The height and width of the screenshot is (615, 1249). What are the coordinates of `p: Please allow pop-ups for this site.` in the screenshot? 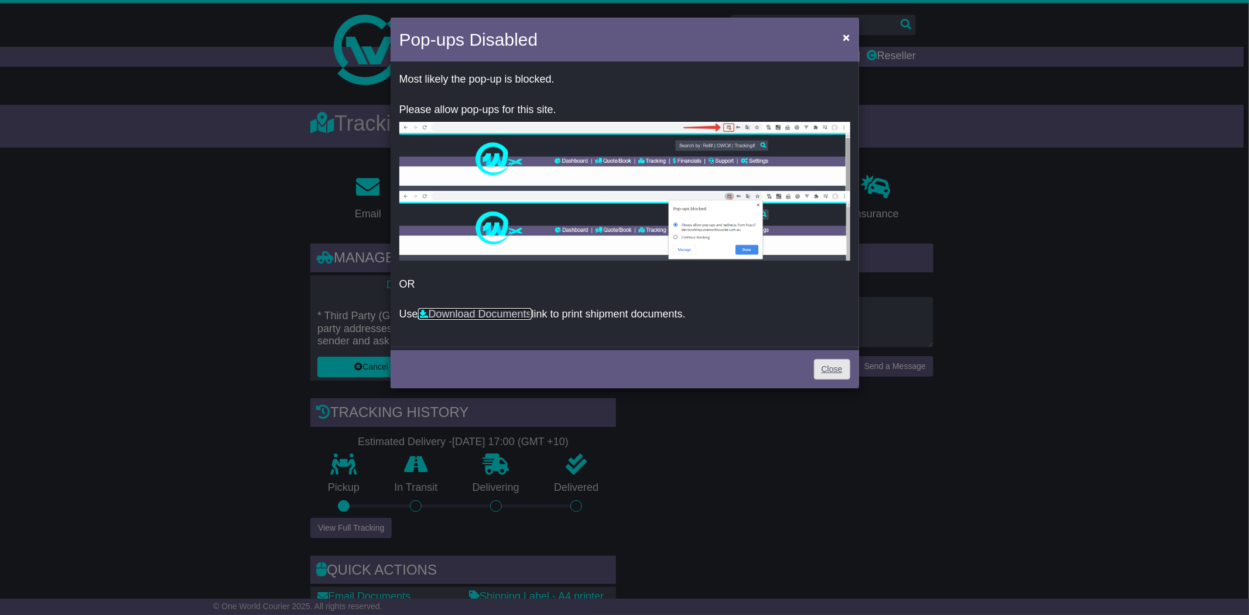 It's located at (625, 110).